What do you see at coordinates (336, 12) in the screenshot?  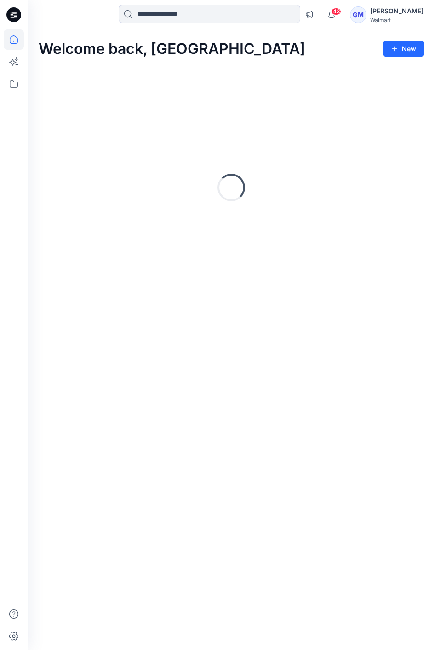 I see `span: 43` at bounding box center [336, 12].